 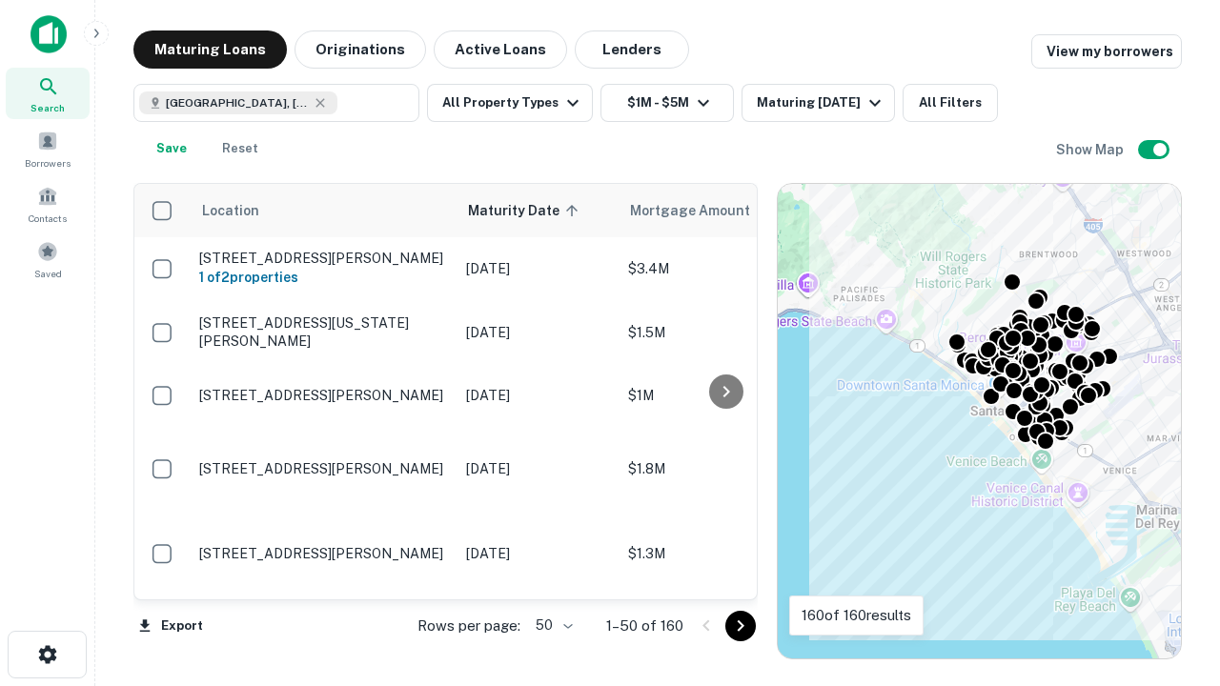 What do you see at coordinates (740, 626) in the screenshot?
I see `button: Go to next page` at bounding box center [740, 626].